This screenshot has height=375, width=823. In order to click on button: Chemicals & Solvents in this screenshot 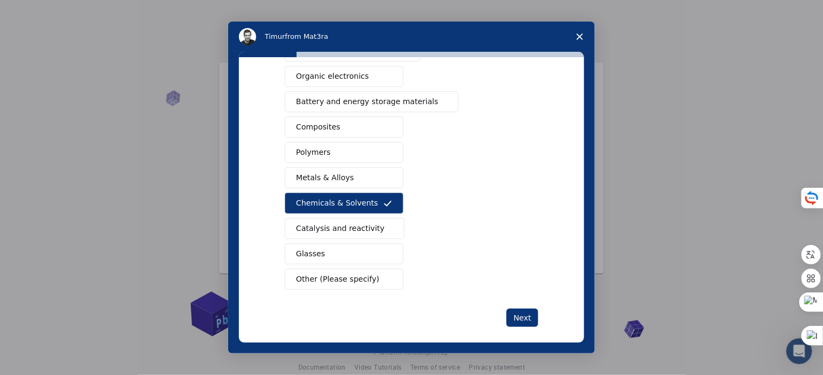, I will do `click(344, 203)`.